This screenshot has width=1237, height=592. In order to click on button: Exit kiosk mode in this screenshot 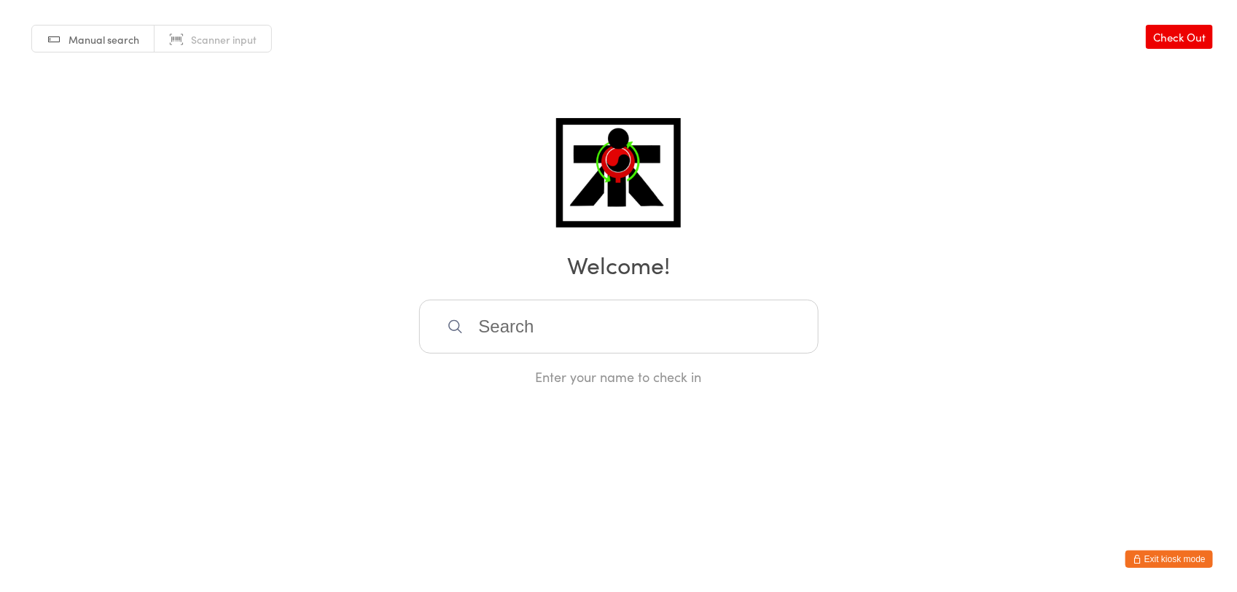, I will do `click(1169, 559)`.